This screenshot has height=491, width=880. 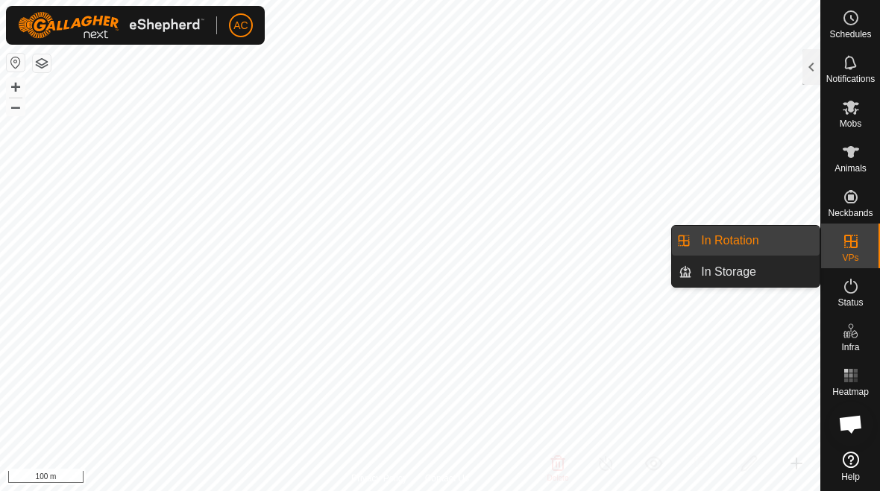 What do you see at coordinates (746, 272) in the screenshot?
I see `li: In Storage` at bounding box center [746, 272].